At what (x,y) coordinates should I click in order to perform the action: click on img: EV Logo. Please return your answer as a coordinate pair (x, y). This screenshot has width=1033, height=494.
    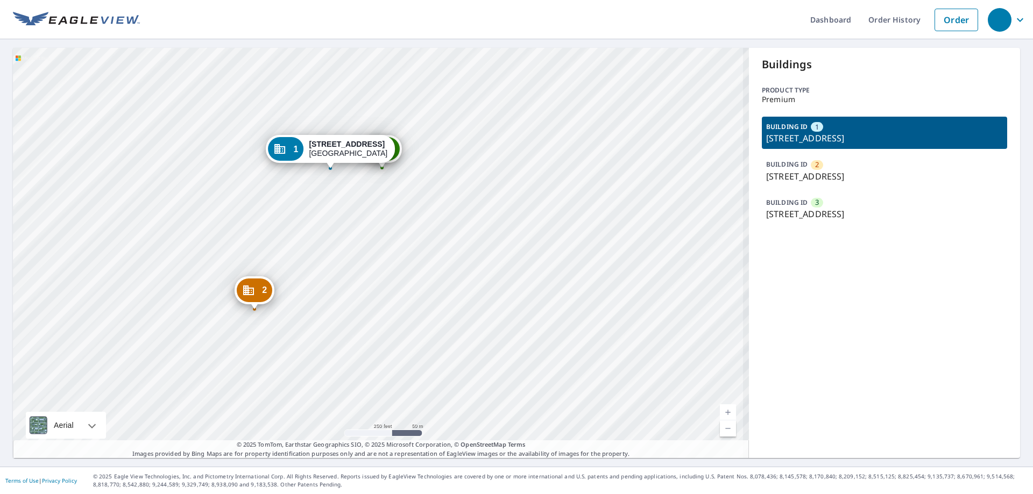
    Looking at the image, I should click on (76, 20).